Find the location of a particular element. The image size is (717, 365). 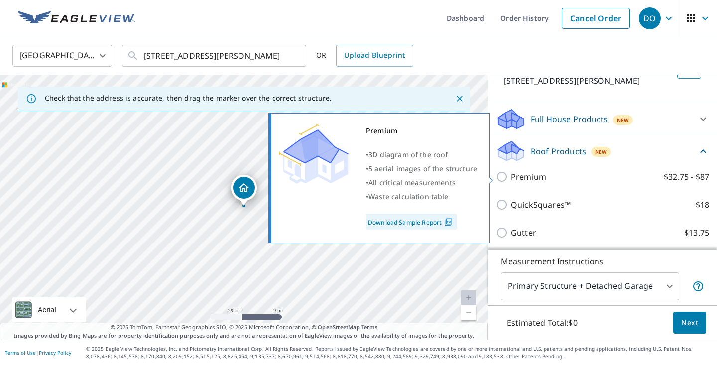

div: Premium is located at coordinates (421, 131).